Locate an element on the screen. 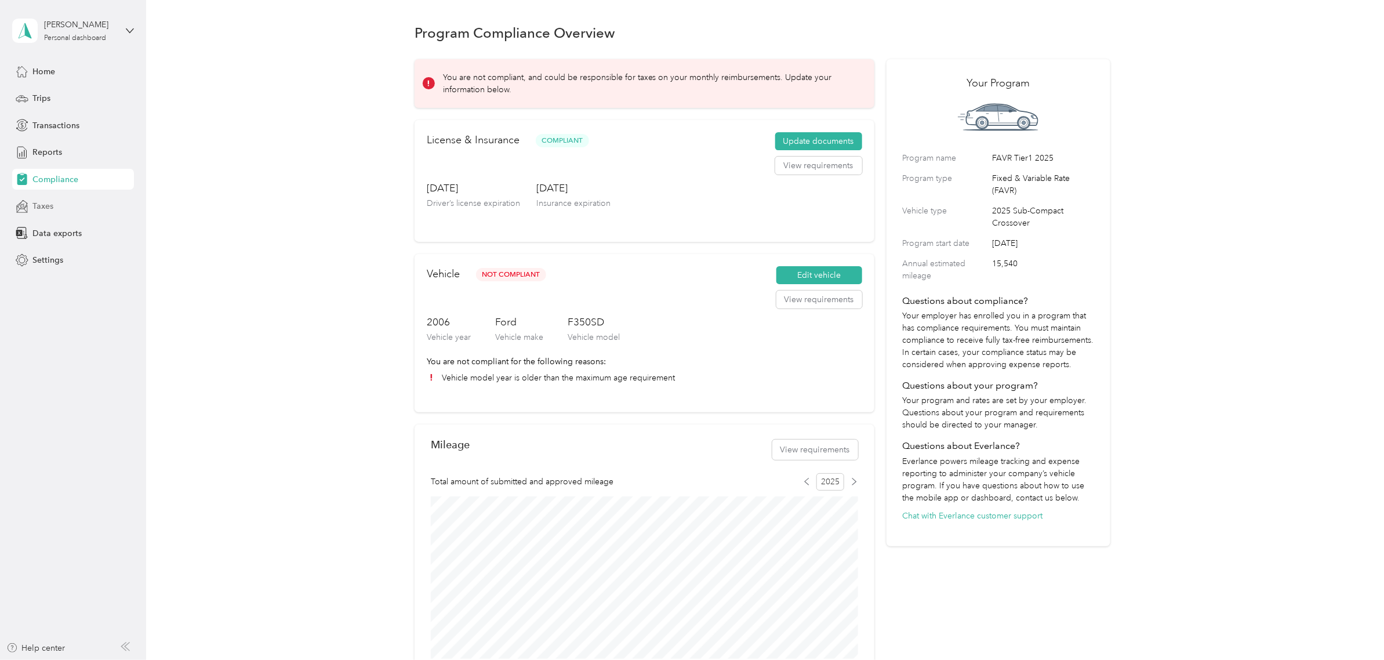 The width and height of the screenshot is (1384, 660). label: Vehicle type is located at coordinates (946, 217).